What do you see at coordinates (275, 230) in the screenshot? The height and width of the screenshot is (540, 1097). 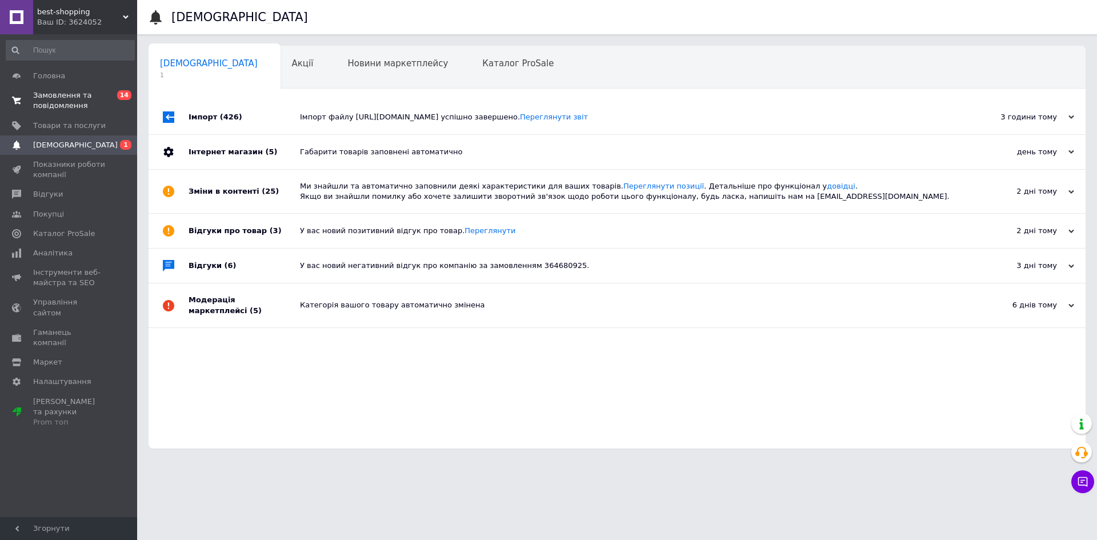 I see `span: (3)` at bounding box center [275, 230].